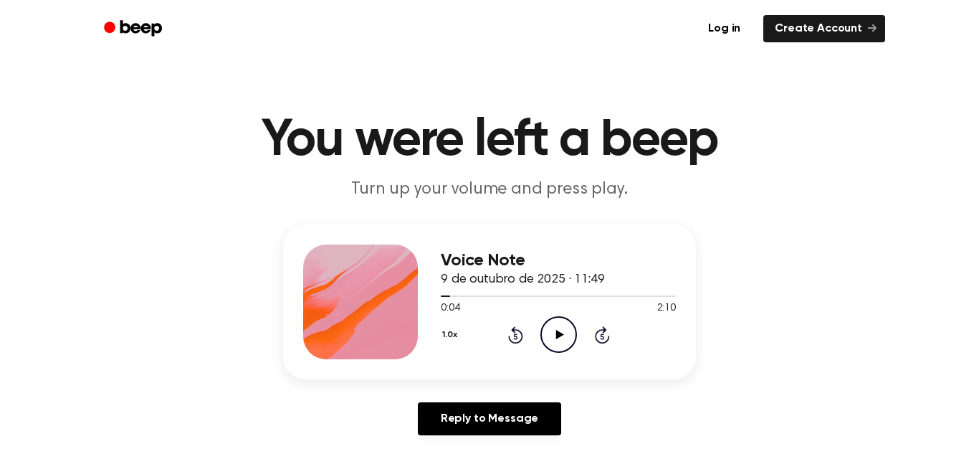 The height and width of the screenshot is (454, 979). What do you see at coordinates (489, 140) in the screenshot?
I see `h1: You were left a beep` at bounding box center [489, 140].